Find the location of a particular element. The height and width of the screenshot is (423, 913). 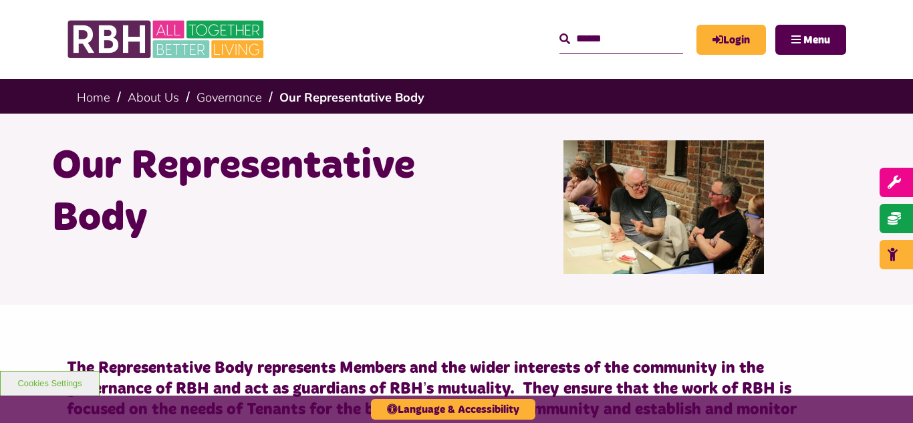

h1: Our Representative Body is located at coordinates (249, 193).